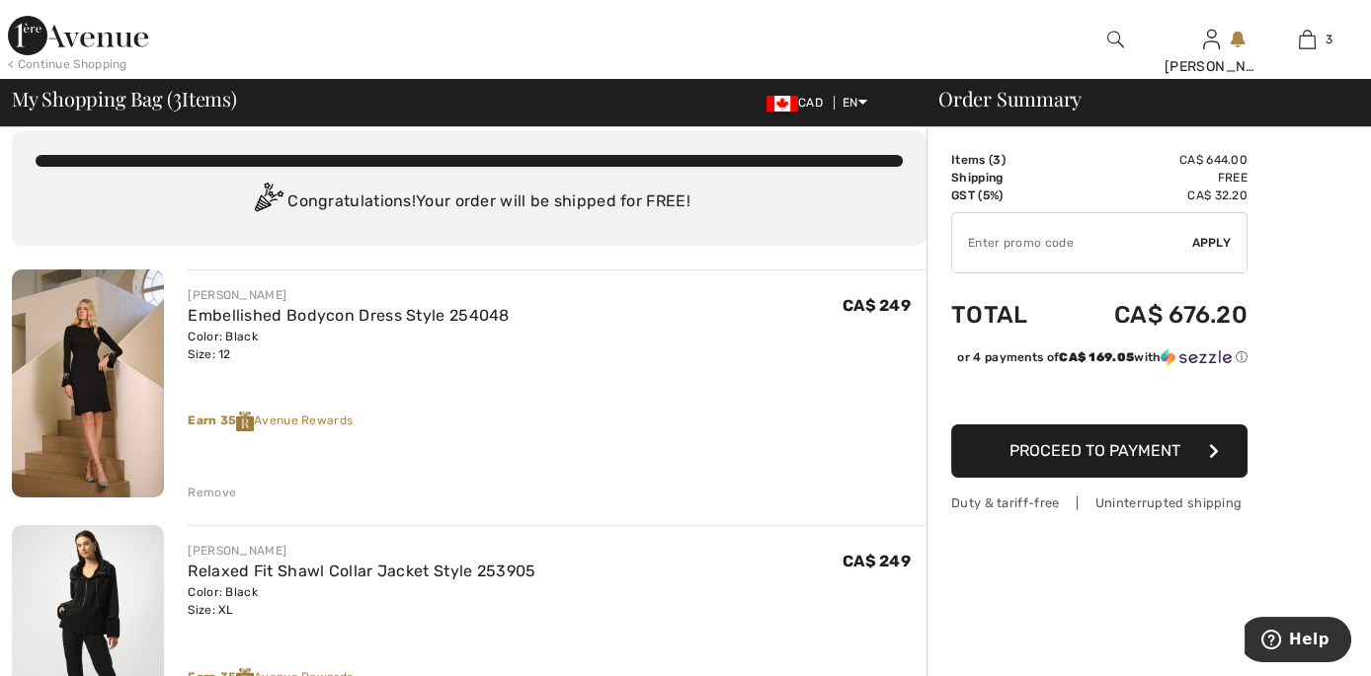  I want to click on div: Remove, so click(211, 493).